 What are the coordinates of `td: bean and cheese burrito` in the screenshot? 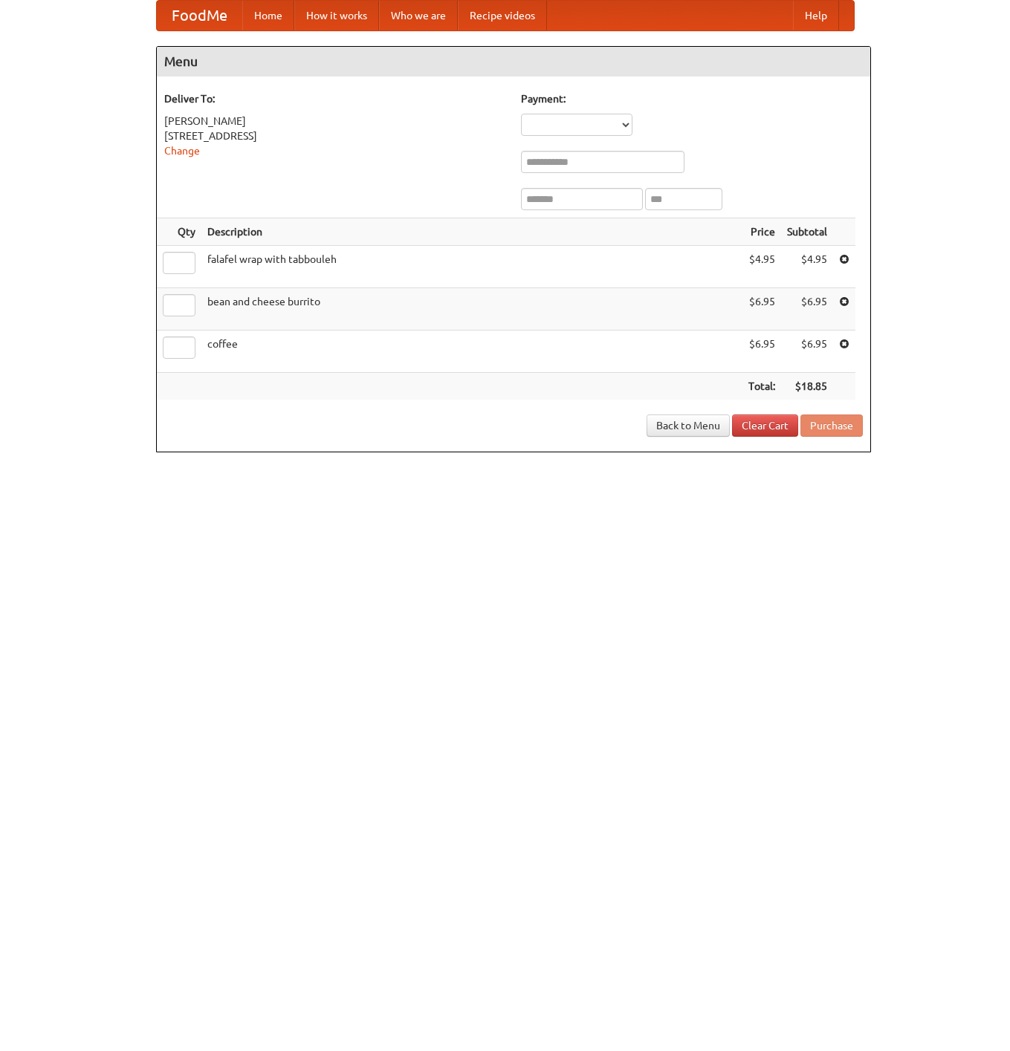 It's located at (472, 309).